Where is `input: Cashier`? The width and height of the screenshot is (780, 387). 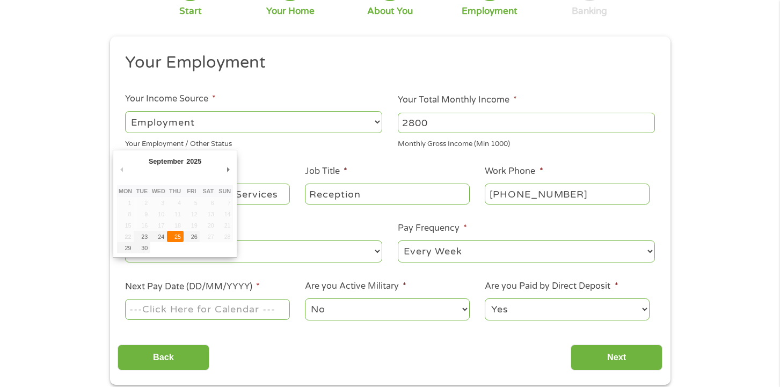 input: Cashier is located at coordinates (387, 194).